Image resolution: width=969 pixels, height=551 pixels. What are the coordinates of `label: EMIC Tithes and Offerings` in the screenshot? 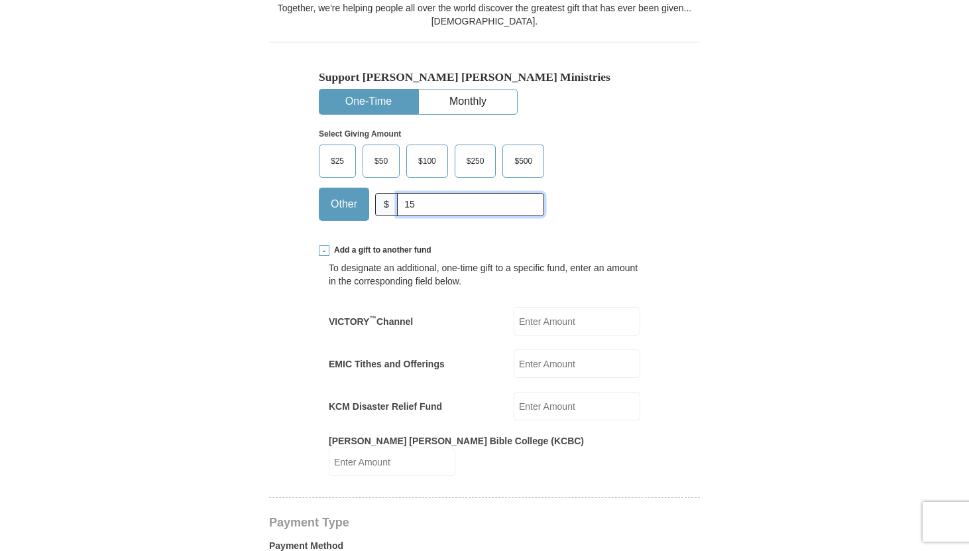 It's located at (387, 364).